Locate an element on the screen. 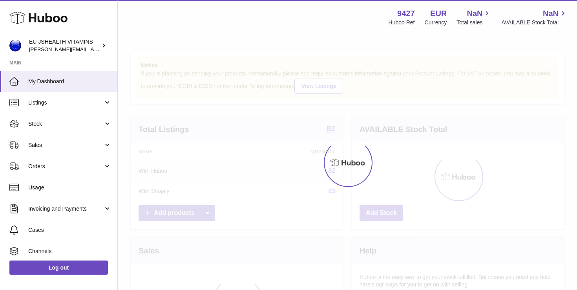 The width and height of the screenshot is (577, 290). span: AVAILABLE Stock Total is located at coordinates (535, 22).